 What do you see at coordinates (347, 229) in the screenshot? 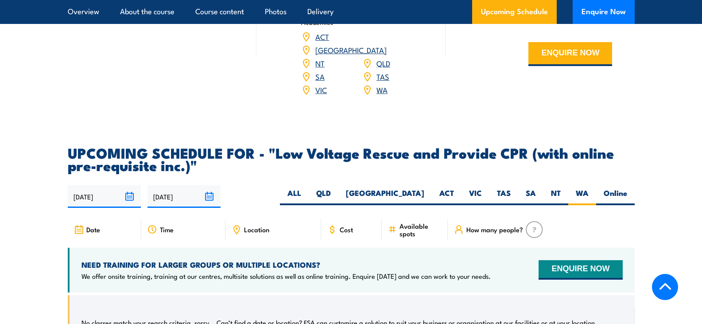
I see `span: Cost` at bounding box center [347, 229].